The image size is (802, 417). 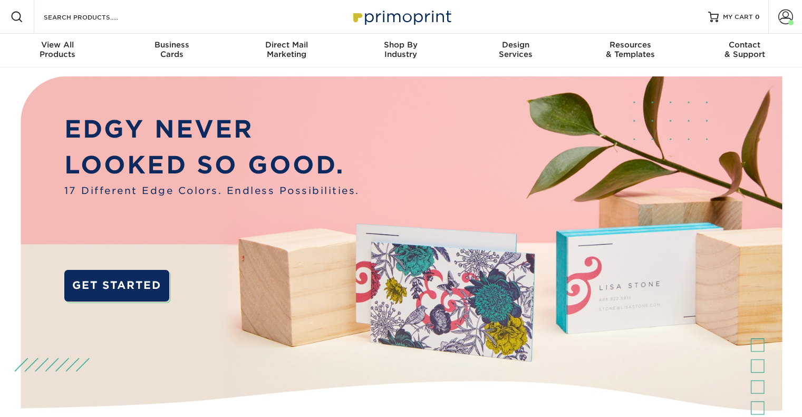 What do you see at coordinates (212, 190) in the screenshot?
I see `span: 17 Different Edge Colors. Endless Possibilities.` at bounding box center [212, 190].